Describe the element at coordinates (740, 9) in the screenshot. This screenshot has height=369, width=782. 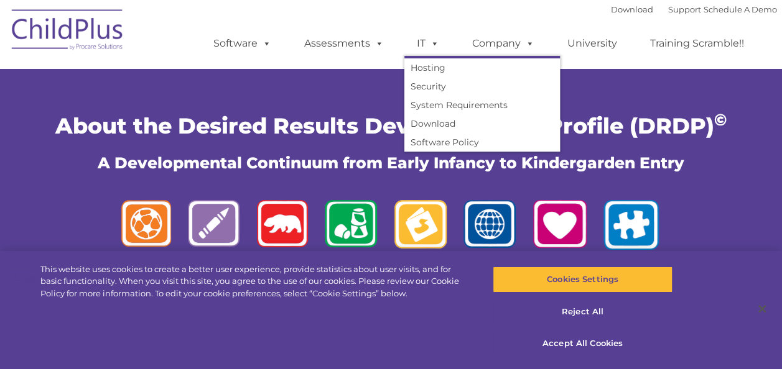
I see `a: Schedule A Demo` at that location.